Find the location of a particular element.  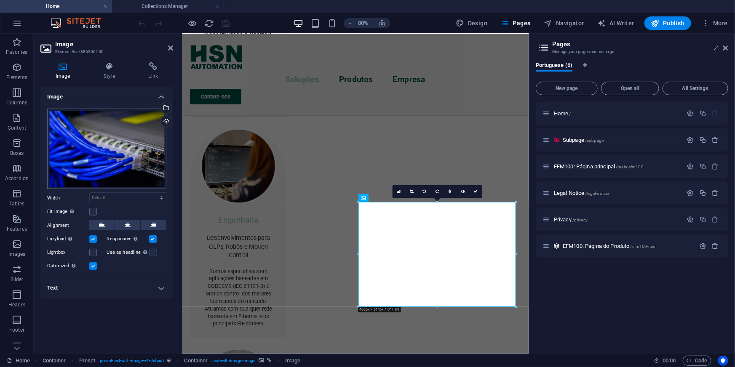

a: Blur is located at coordinates (450, 192).